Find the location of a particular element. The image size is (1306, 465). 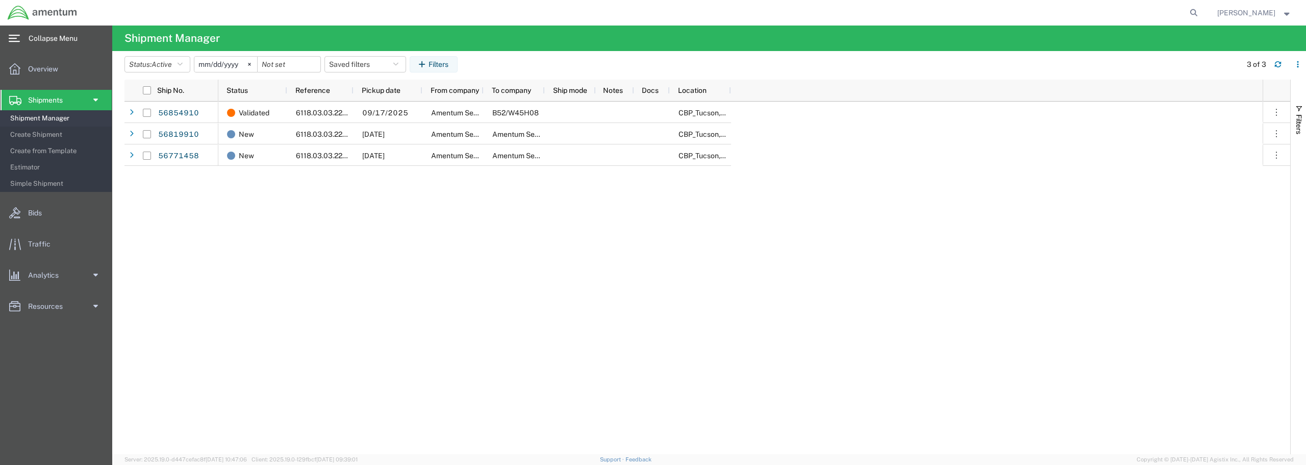

span: Docs is located at coordinates (650, 90).